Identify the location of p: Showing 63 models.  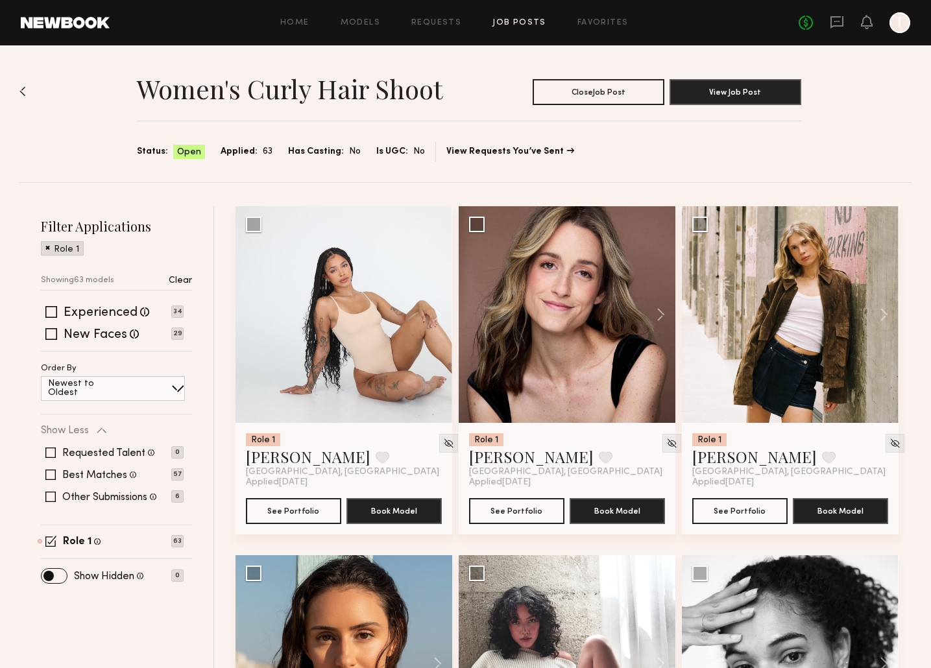
(77, 280).